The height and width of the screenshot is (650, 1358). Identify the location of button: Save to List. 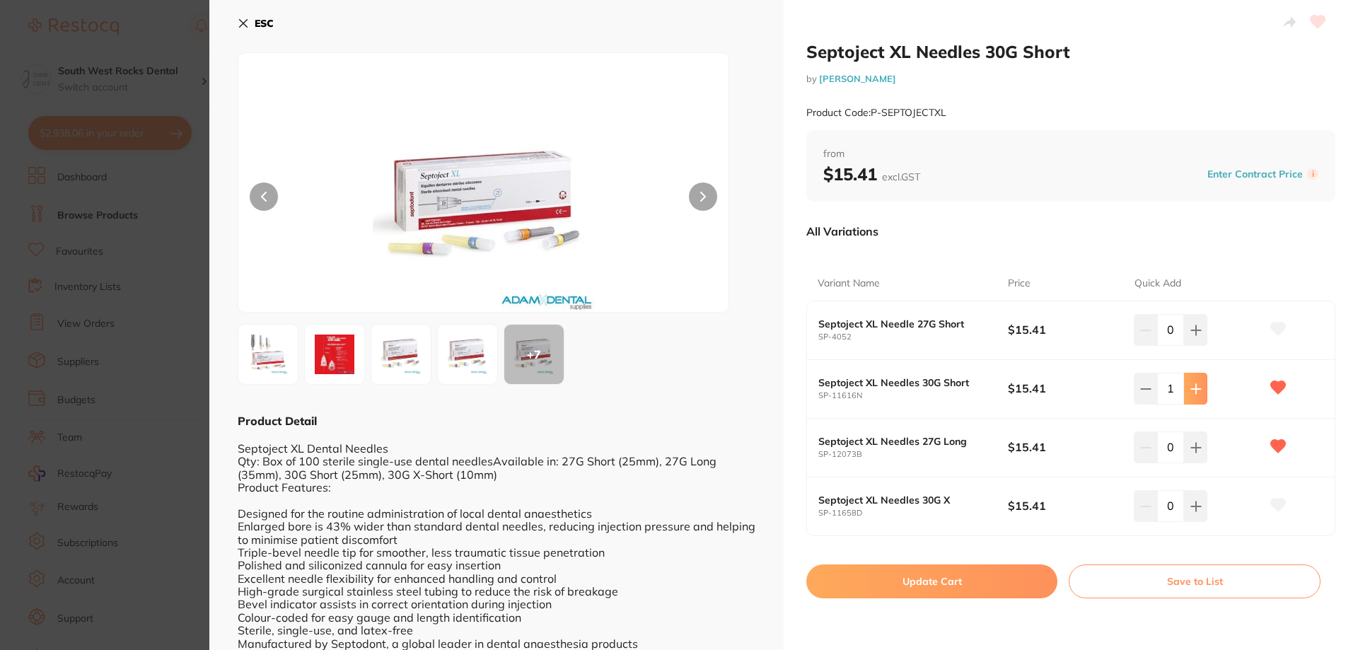
(1194, 581).